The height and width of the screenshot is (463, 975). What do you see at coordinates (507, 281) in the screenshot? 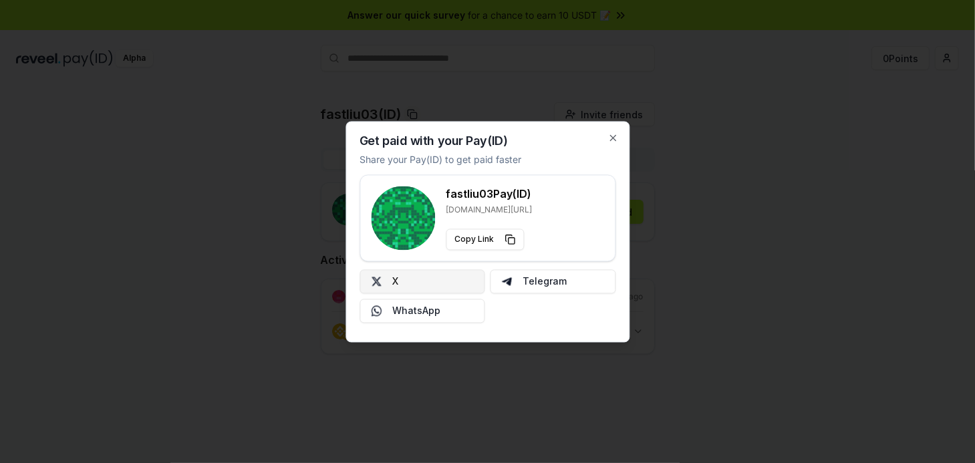
I see `img: Telegram` at bounding box center [507, 281].